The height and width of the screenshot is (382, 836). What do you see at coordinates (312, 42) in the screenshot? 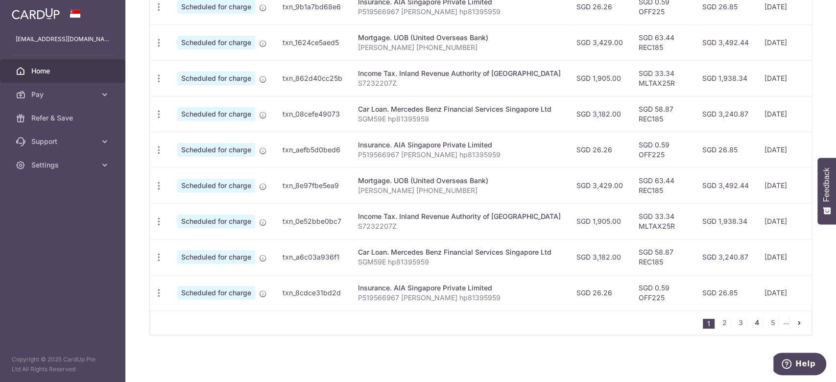
I see `td: txn_1624ce5aed5` at bounding box center [312, 42].